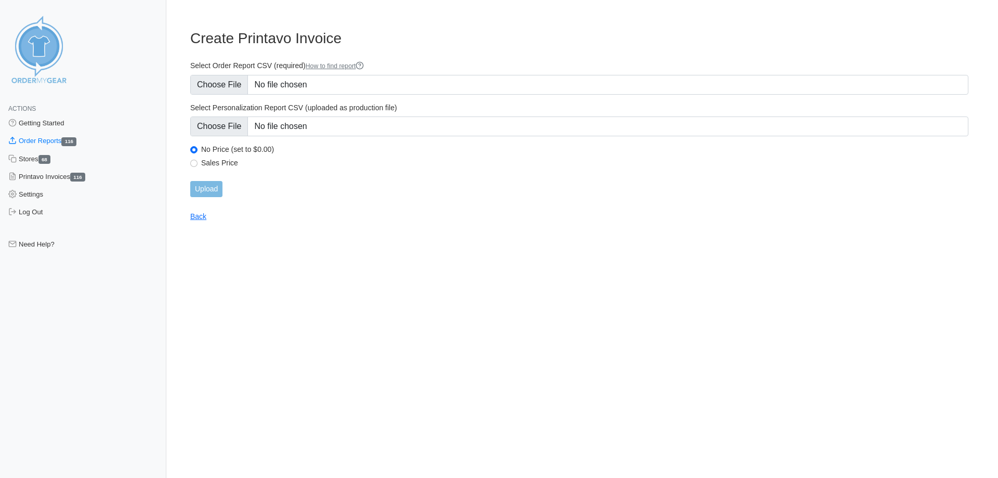 The image size is (998, 478). What do you see at coordinates (585, 163) in the screenshot?
I see `label: Sales Price` at bounding box center [585, 163].